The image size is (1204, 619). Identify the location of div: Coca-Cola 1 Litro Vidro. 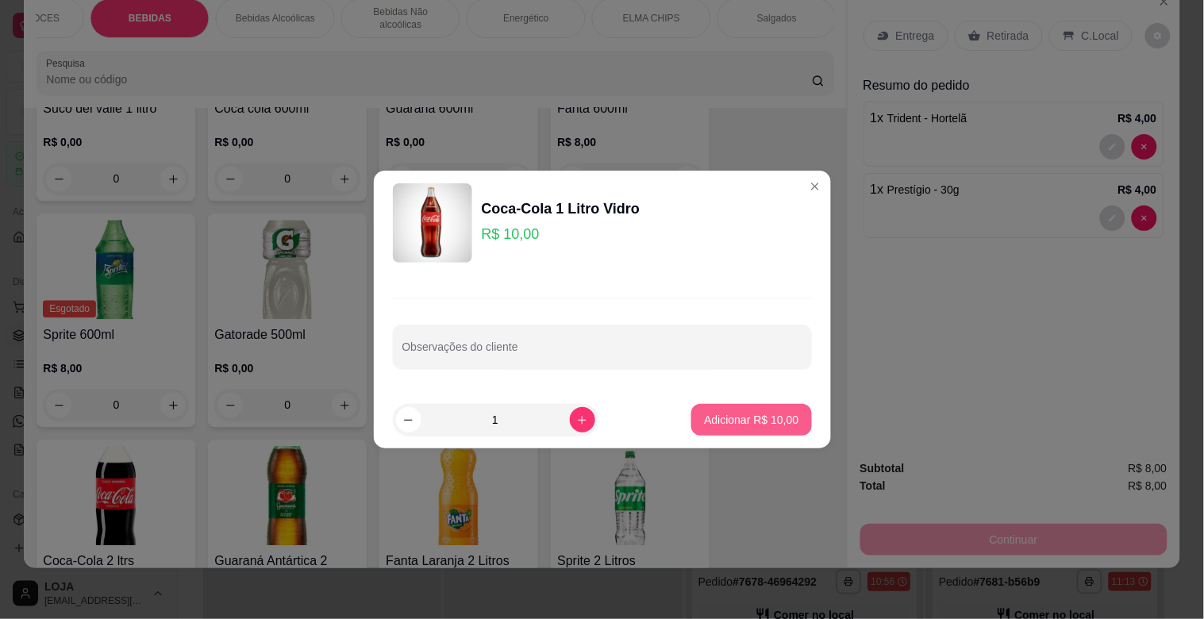
(561, 209).